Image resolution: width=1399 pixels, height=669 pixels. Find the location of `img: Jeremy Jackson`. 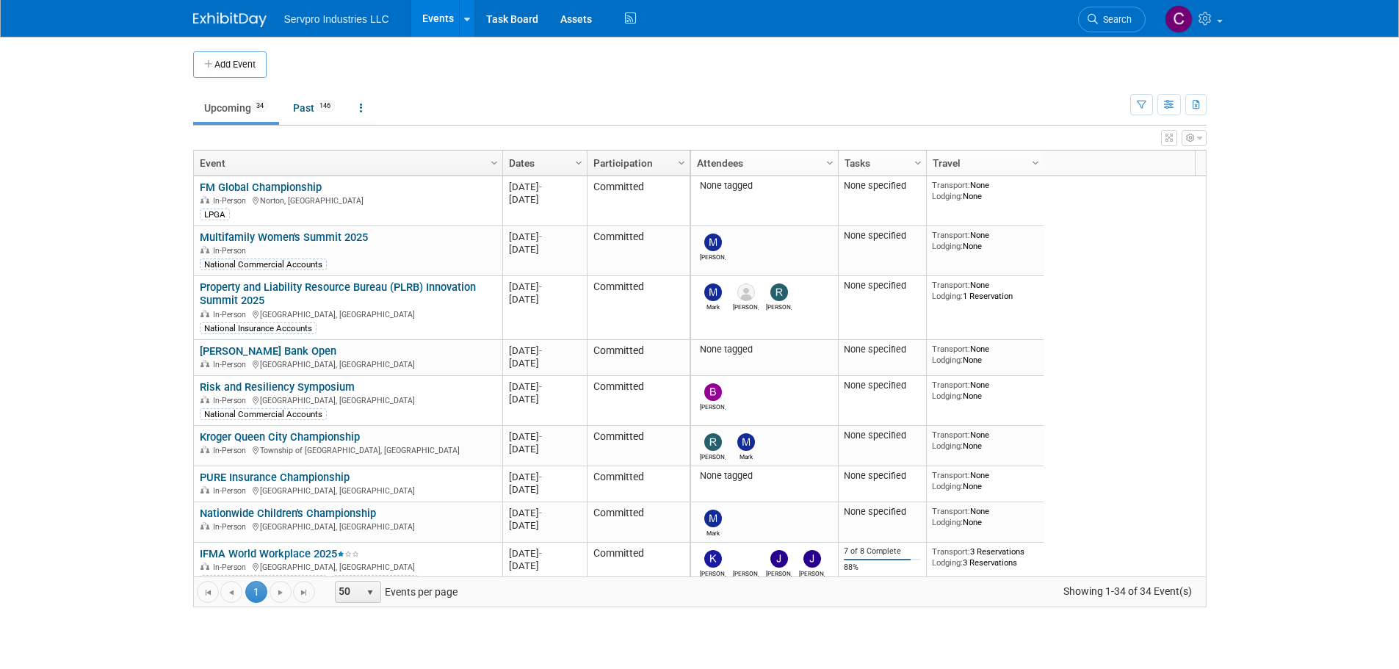

img: Jeremy Jackson is located at coordinates (812, 559).